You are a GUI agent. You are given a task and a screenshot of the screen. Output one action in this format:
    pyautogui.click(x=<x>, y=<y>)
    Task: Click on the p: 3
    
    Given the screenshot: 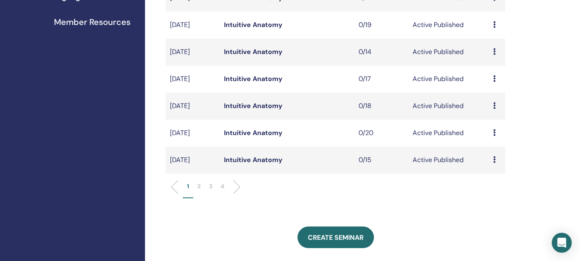 What is the action you would take?
    pyautogui.click(x=211, y=186)
    